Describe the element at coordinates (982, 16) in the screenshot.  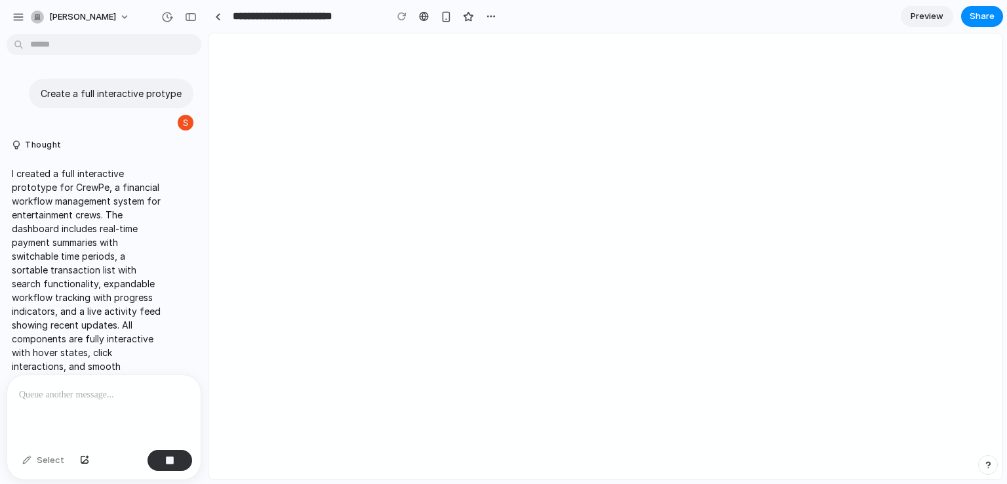
I see `span: Share` at that location.